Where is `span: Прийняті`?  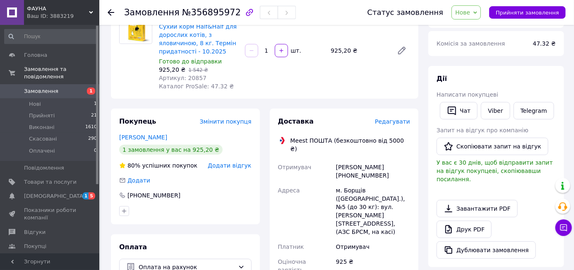
span: Прийняті is located at coordinates (42, 116).